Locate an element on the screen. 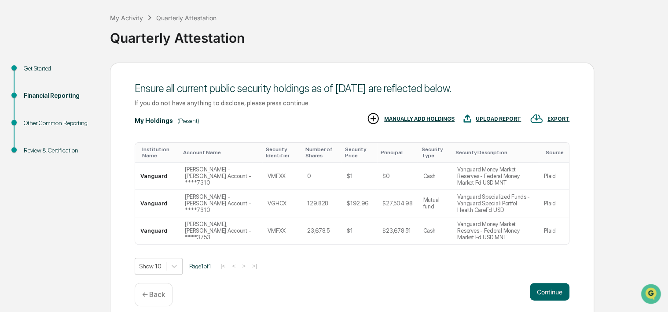 This screenshot has height=312, width=668. button: Continue is located at coordinates (550, 291).